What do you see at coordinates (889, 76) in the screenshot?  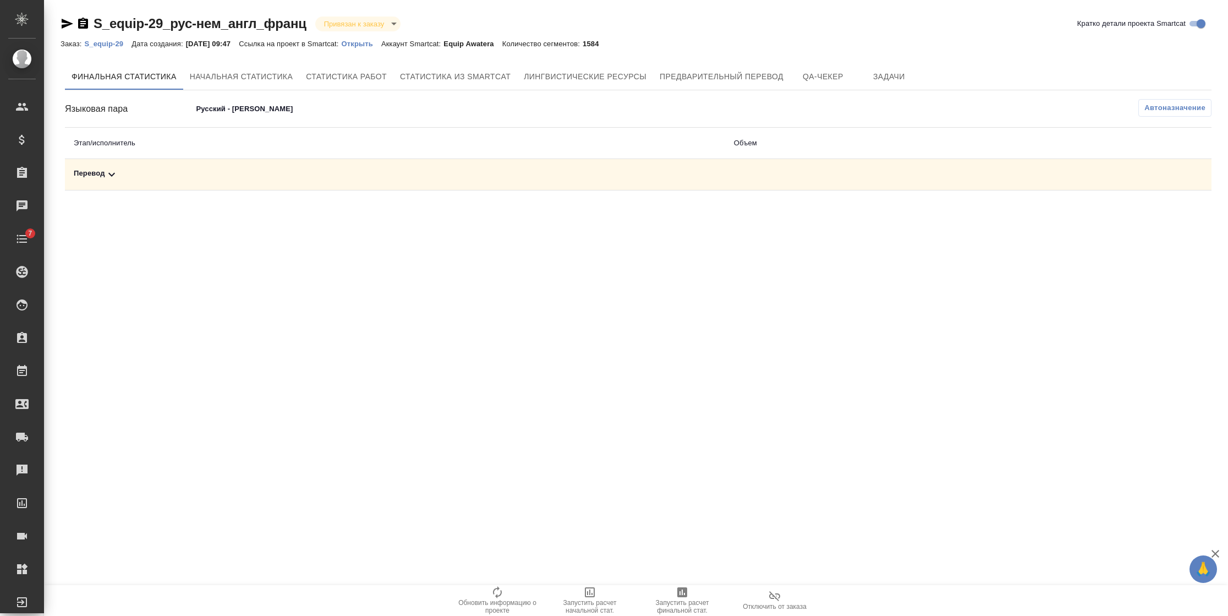 I see `span: Задачи` at bounding box center [889, 76].